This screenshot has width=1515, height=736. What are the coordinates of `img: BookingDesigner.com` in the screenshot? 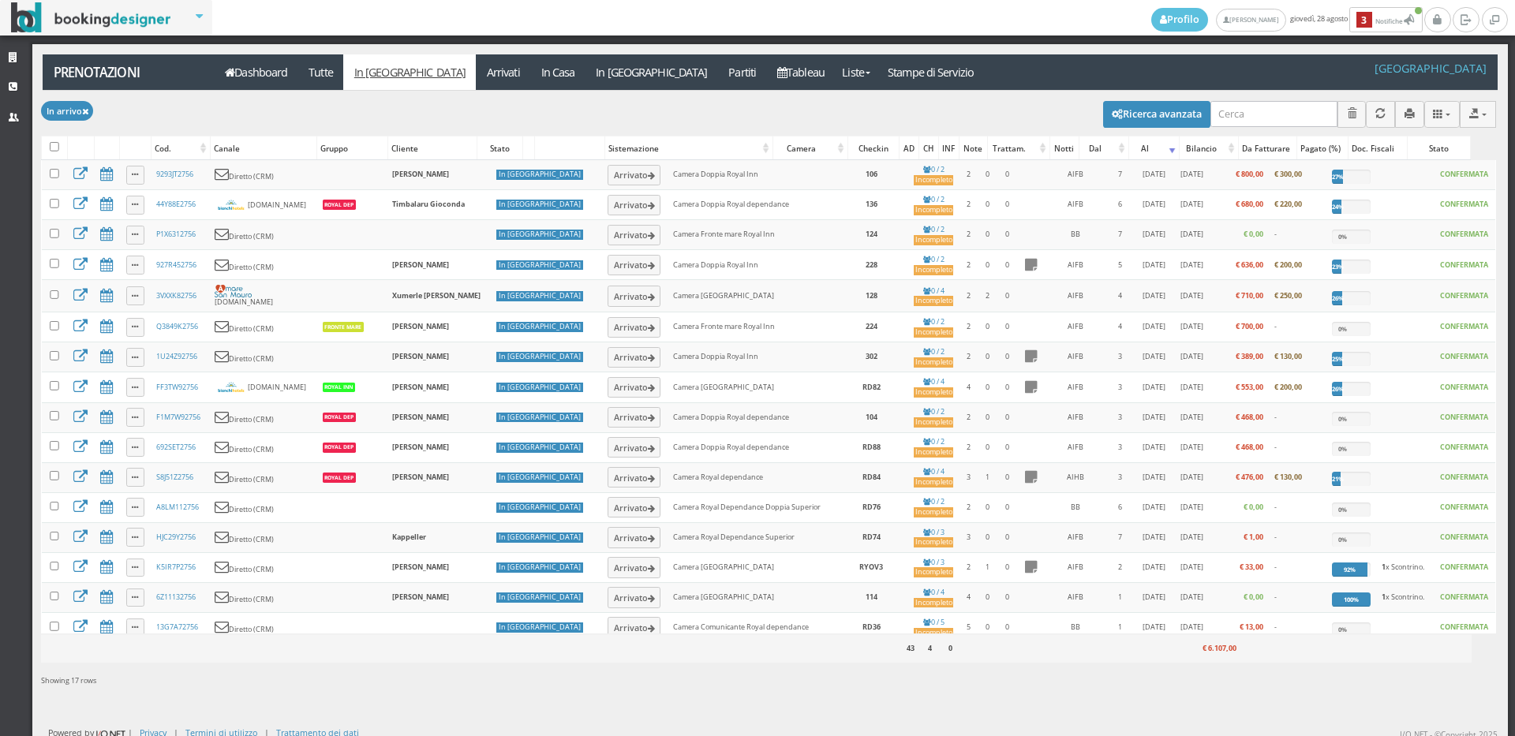 It's located at (91, 17).